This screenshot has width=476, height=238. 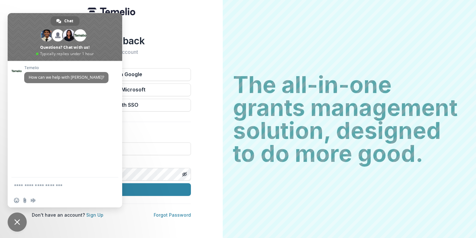 What do you see at coordinates (17, 222) in the screenshot?
I see `a: Close chat` at bounding box center [17, 222].